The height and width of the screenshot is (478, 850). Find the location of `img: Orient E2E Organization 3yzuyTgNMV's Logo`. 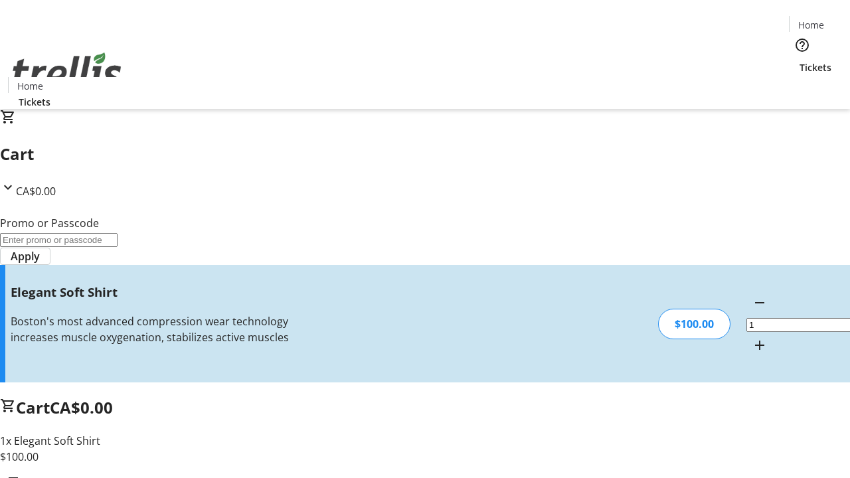

img: Orient E2E Organization 3yzuyTgNMV's Logo is located at coordinates (67, 71).